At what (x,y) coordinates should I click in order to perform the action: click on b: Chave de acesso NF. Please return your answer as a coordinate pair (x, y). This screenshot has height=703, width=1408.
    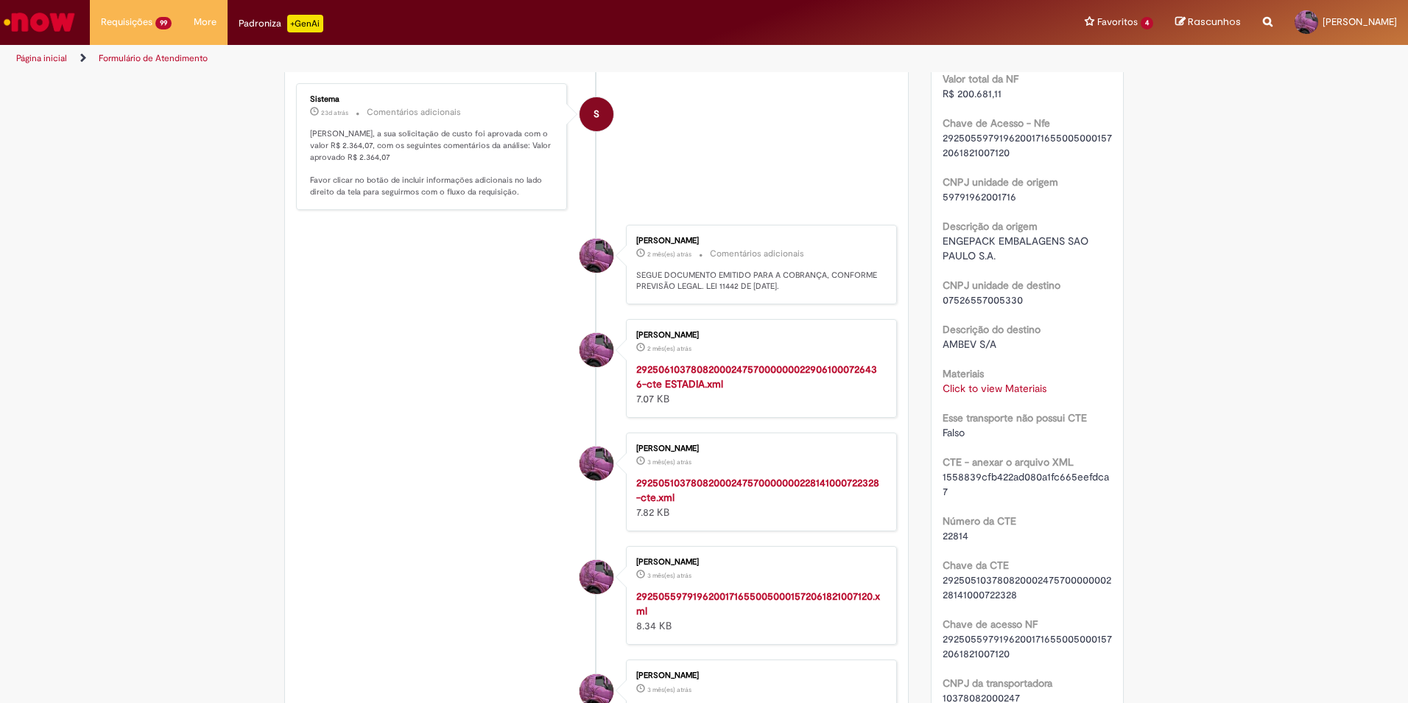
    Looking at the image, I should click on (990, 624).